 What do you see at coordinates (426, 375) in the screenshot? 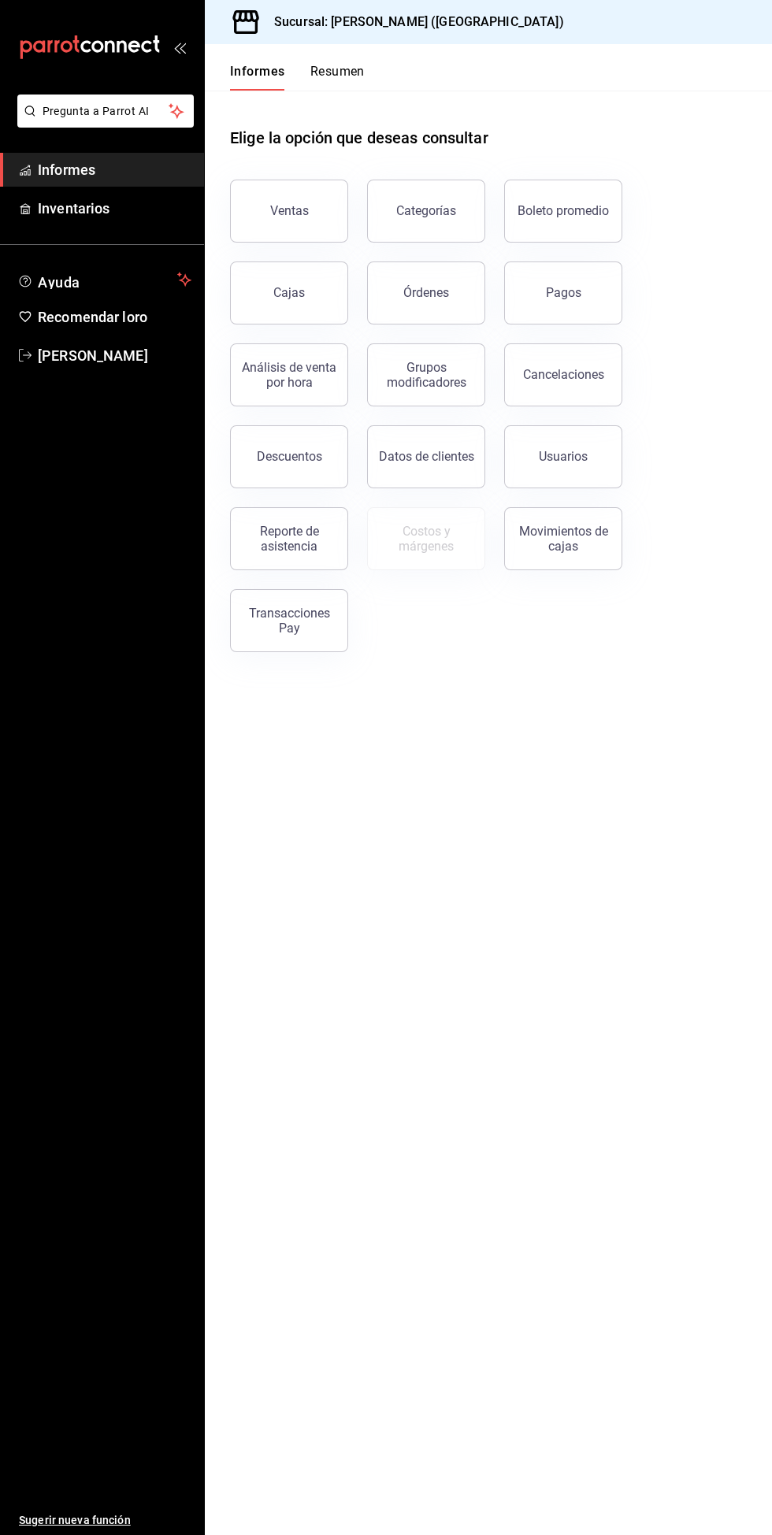
I see `font: Grupos modificadores` at bounding box center [426, 375].